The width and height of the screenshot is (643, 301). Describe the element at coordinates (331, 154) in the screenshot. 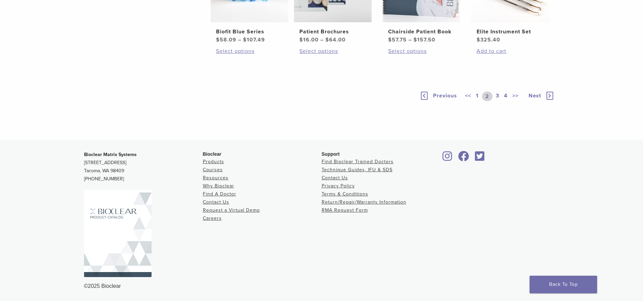

I see `span: Support` at that location.